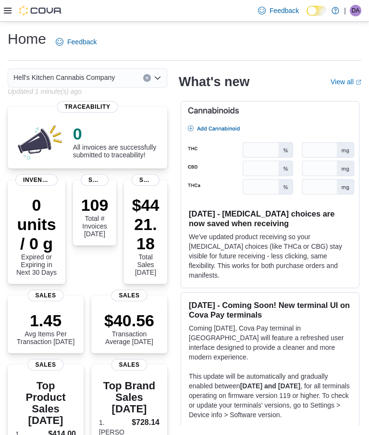 The width and height of the screenshot is (369, 435). What do you see at coordinates (116, 141) in the screenshot?
I see `div: All invoices are successfully submitted to traceability!` at bounding box center [116, 141].